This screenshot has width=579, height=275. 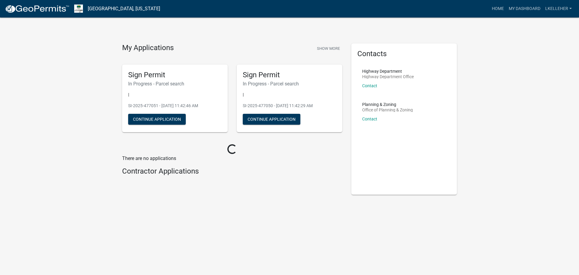 What do you see at coordinates (232, 172) in the screenshot?
I see `wm-workflow-list-section: Contractor Applications` at bounding box center [232, 172].